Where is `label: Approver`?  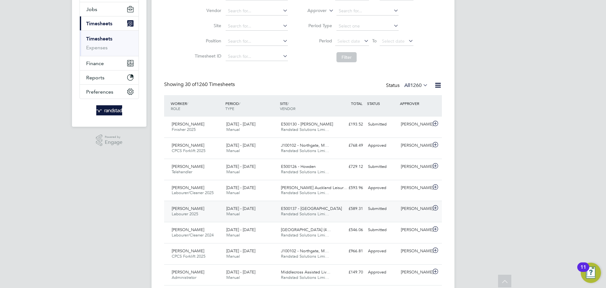 label: Approver is located at coordinates (313, 11).